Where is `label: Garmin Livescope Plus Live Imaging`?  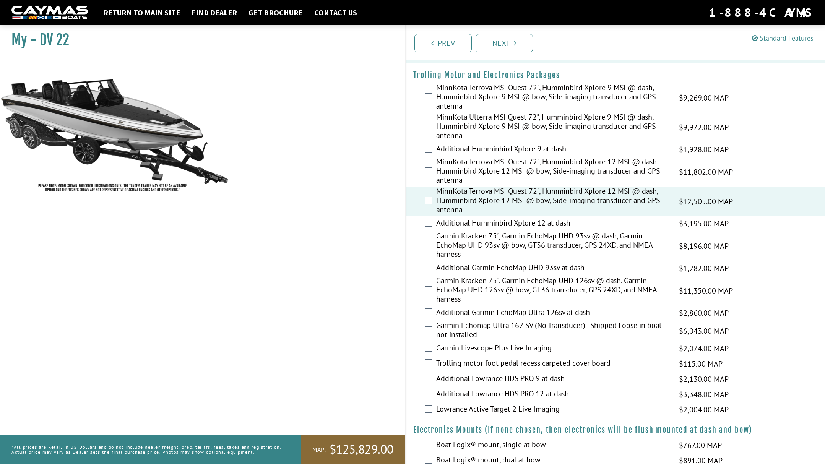 label: Garmin Livescope Plus Live Imaging is located at coordinates (553, 349).